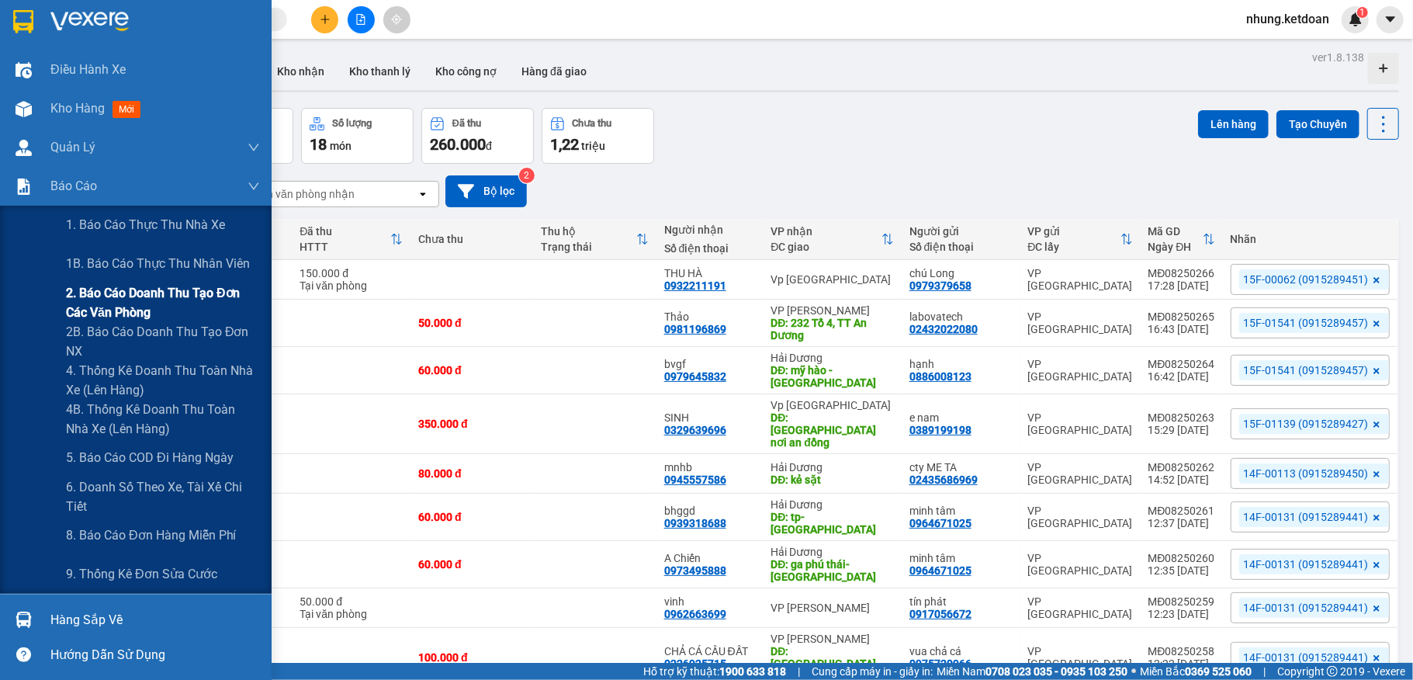 Image resolution: width=1413 pixels, height=680 pixels. I want to click on span: 14F-00113 (0915289450), so click(1306, 473).